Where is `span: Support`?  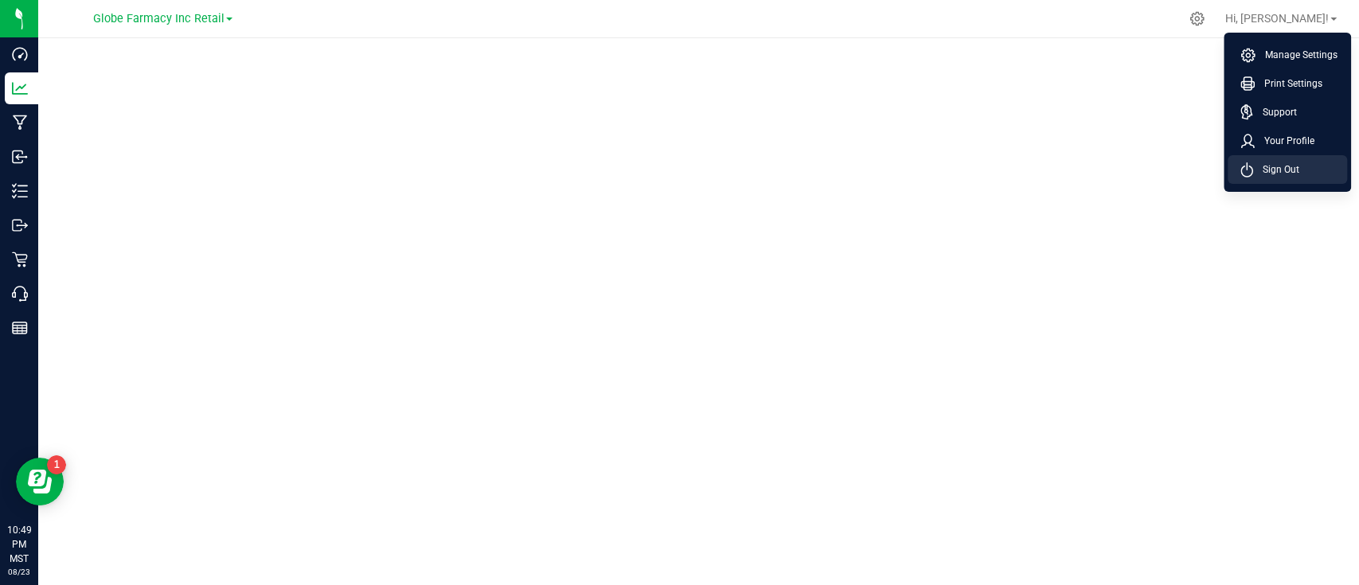
span: Support is located at coordinates (1274, 112).